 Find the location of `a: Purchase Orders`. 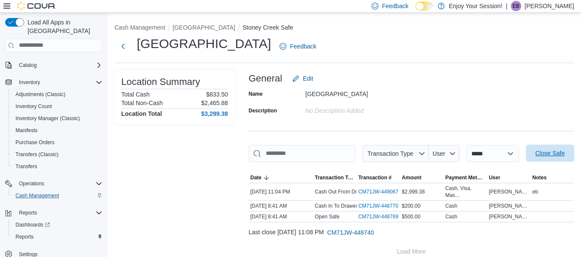

a: Purchase Orders is located at coordinates (35, 143).